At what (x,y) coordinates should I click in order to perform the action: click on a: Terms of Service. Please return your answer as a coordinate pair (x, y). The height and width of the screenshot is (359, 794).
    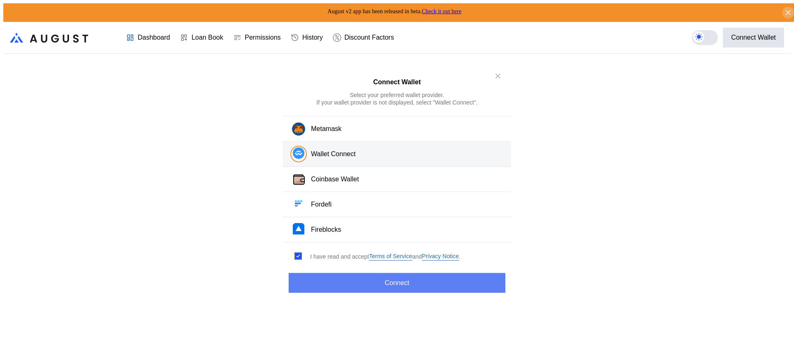
    Looking at the image, I should click on (391, 256).